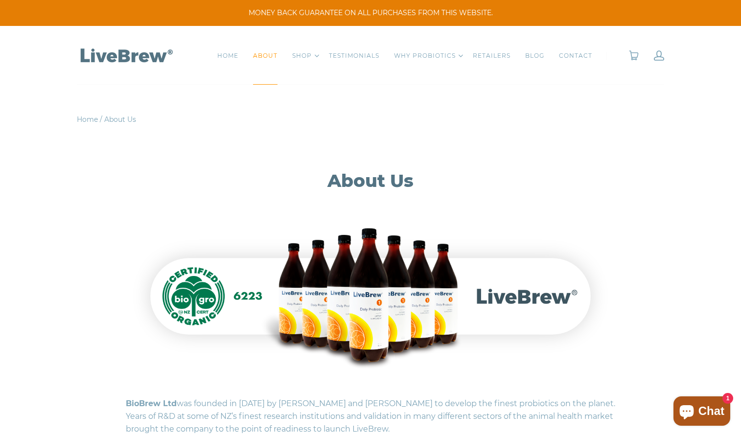  I want to click on img: LiveBrew, so click(126, 55).